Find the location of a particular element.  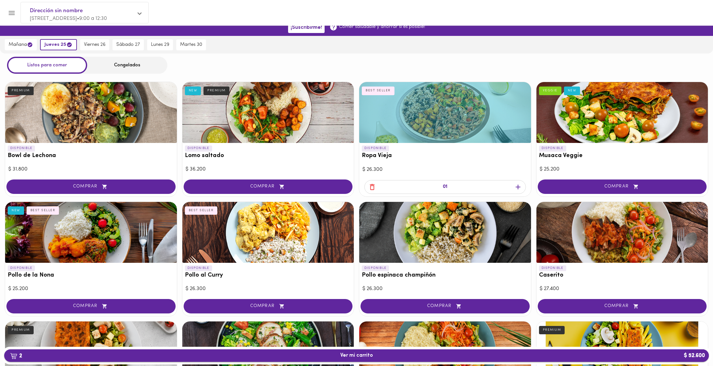

div: Bowl de Lechona is located at coordinates (91, 112).